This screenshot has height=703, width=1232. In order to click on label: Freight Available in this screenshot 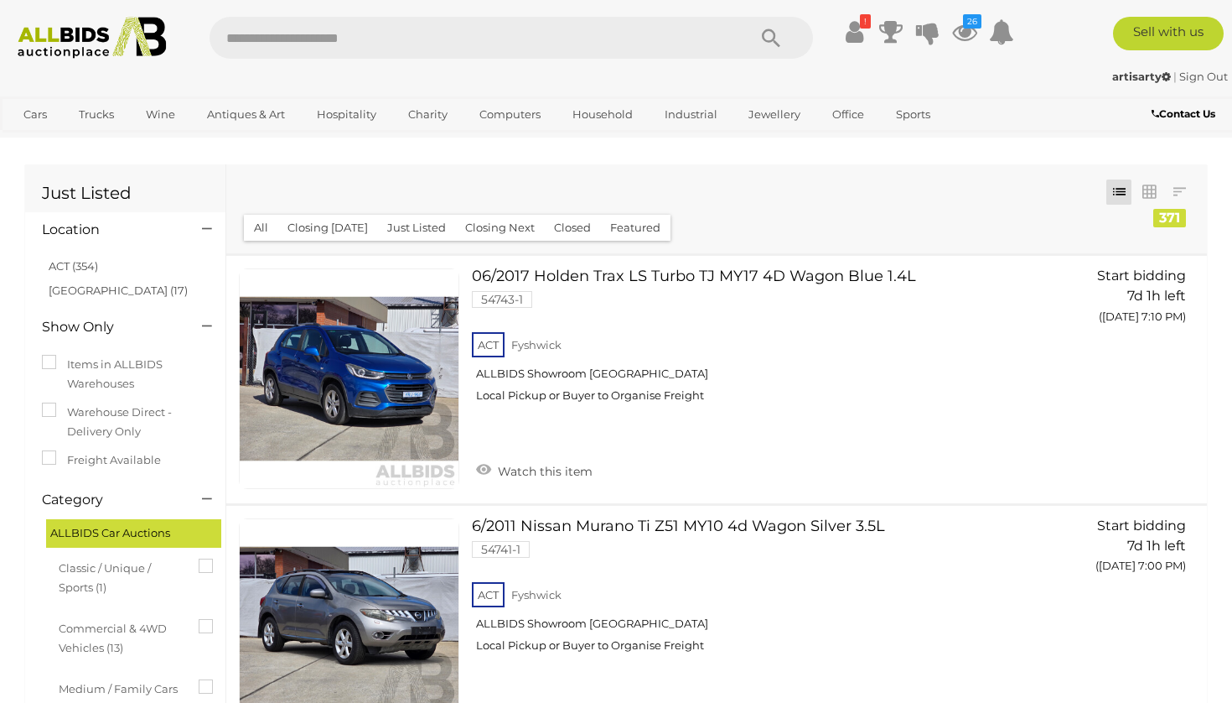, I will do `click(101, 459)`.